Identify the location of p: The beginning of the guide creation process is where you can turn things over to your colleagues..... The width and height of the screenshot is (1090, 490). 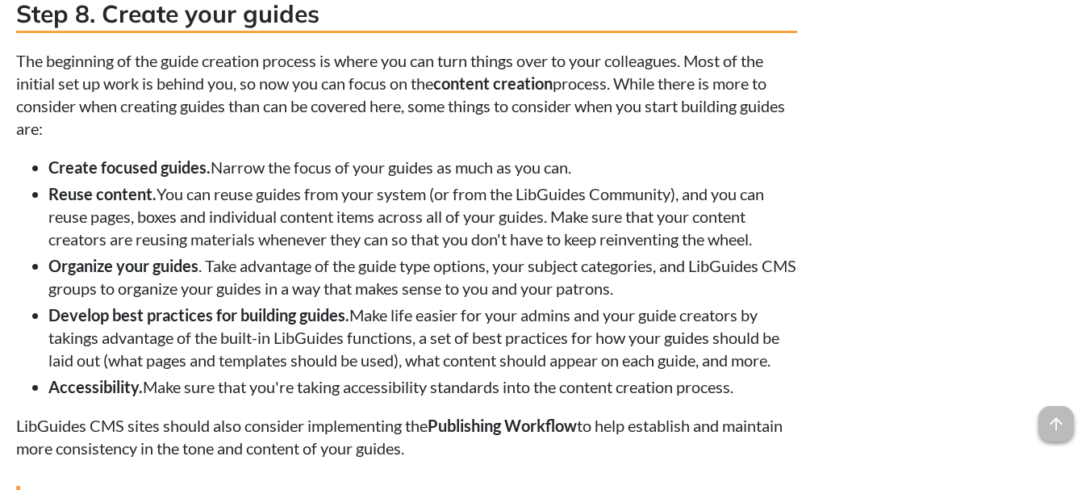
(407, 94).